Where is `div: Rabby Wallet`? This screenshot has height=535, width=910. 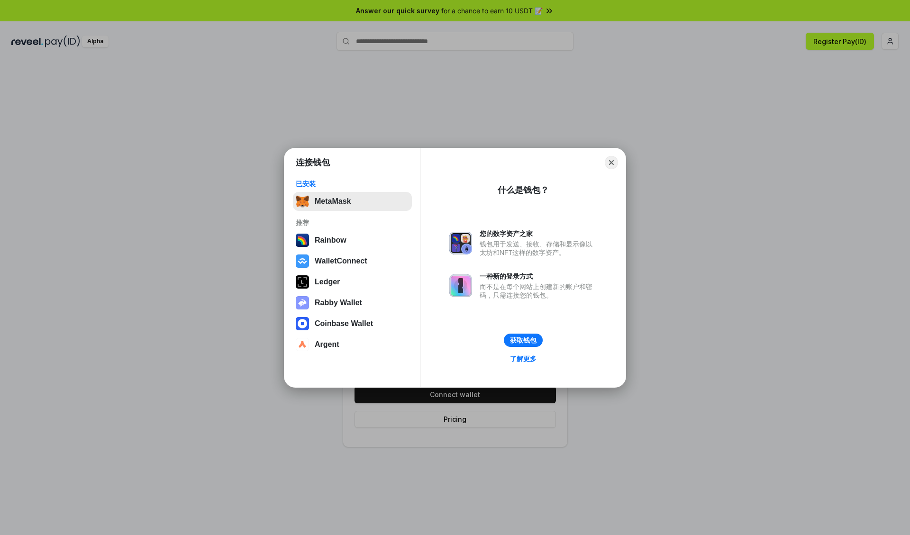 div: Rabby Wallet is located at coordinates (338, 303).